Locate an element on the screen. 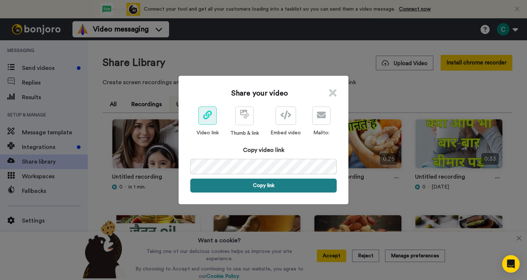 This screenshot has height=280, width=527. div: Copy video link is located at coordinates (264, 150).